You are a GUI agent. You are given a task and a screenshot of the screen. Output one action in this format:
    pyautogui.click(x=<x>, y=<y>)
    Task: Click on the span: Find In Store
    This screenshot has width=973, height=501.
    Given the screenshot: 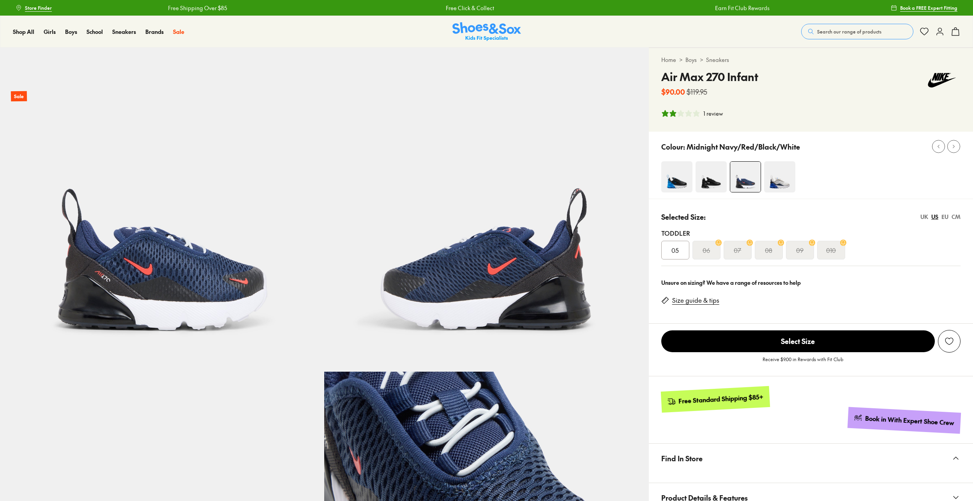 What is the action you would take?
    pyautogui.click(x=682, y=458)
    